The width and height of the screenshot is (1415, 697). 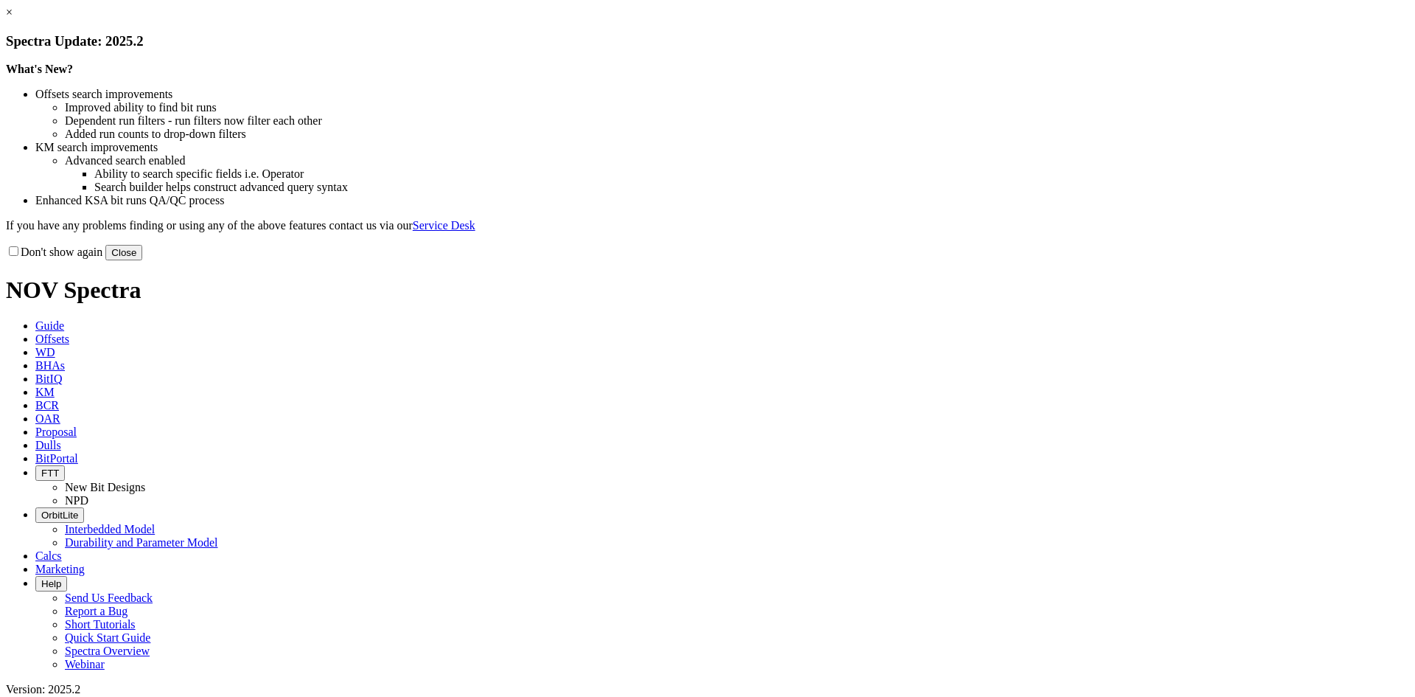 I want to click on button: Close, so click(x=124, y=252).